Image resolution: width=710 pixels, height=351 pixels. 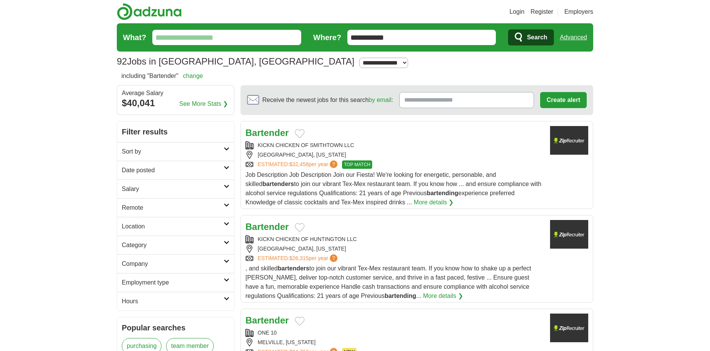 What do you see at coordinates (299, 164) in the screenshot?
I see `span: $32,458` at bounding box center [299, 164].